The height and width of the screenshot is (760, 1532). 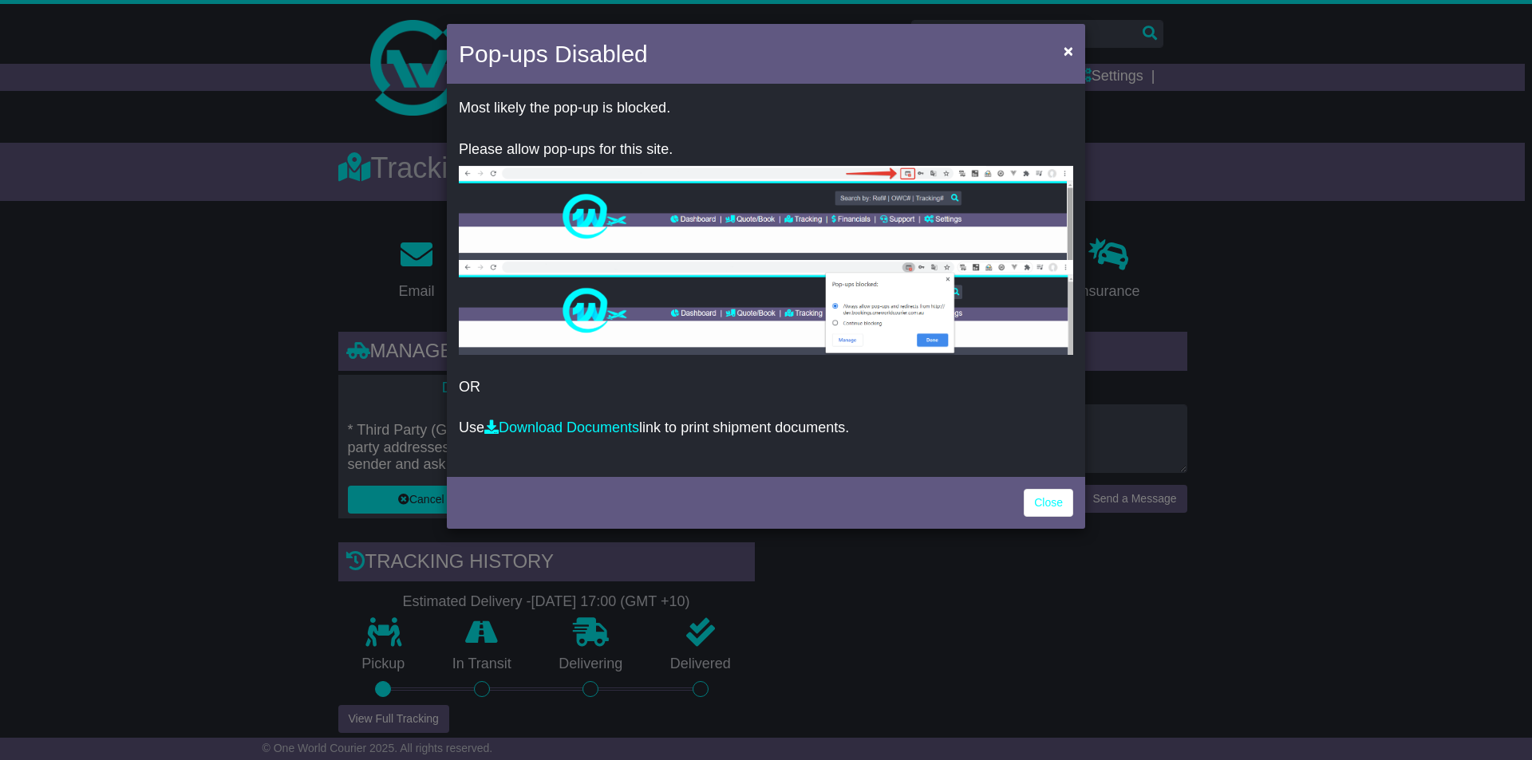 I want to click on p: Please allow pop-ups for this site., so click(x=766, y=150).